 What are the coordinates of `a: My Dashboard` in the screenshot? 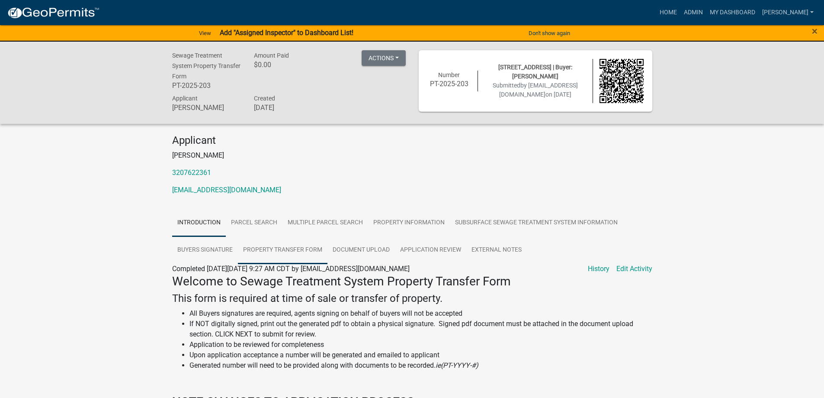 It's located at (733, 13).